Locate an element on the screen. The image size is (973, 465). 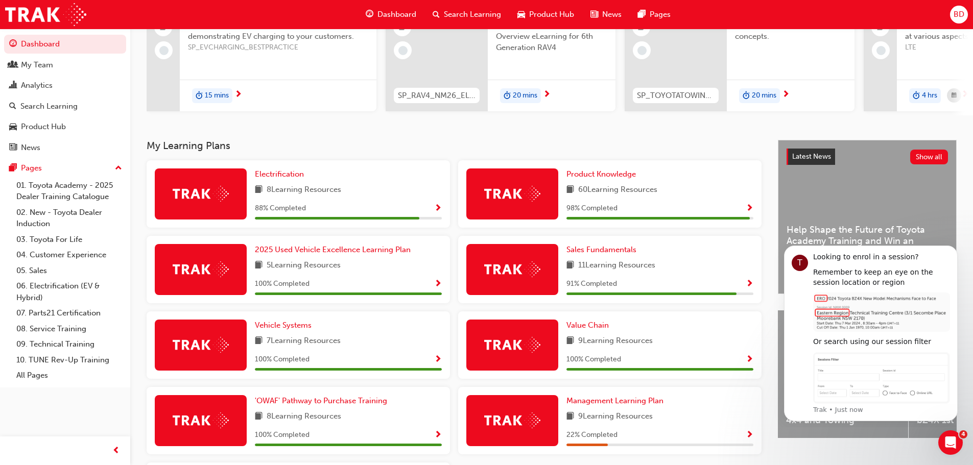
span: Sales Fundamentals is located at coordinates (601, 250).